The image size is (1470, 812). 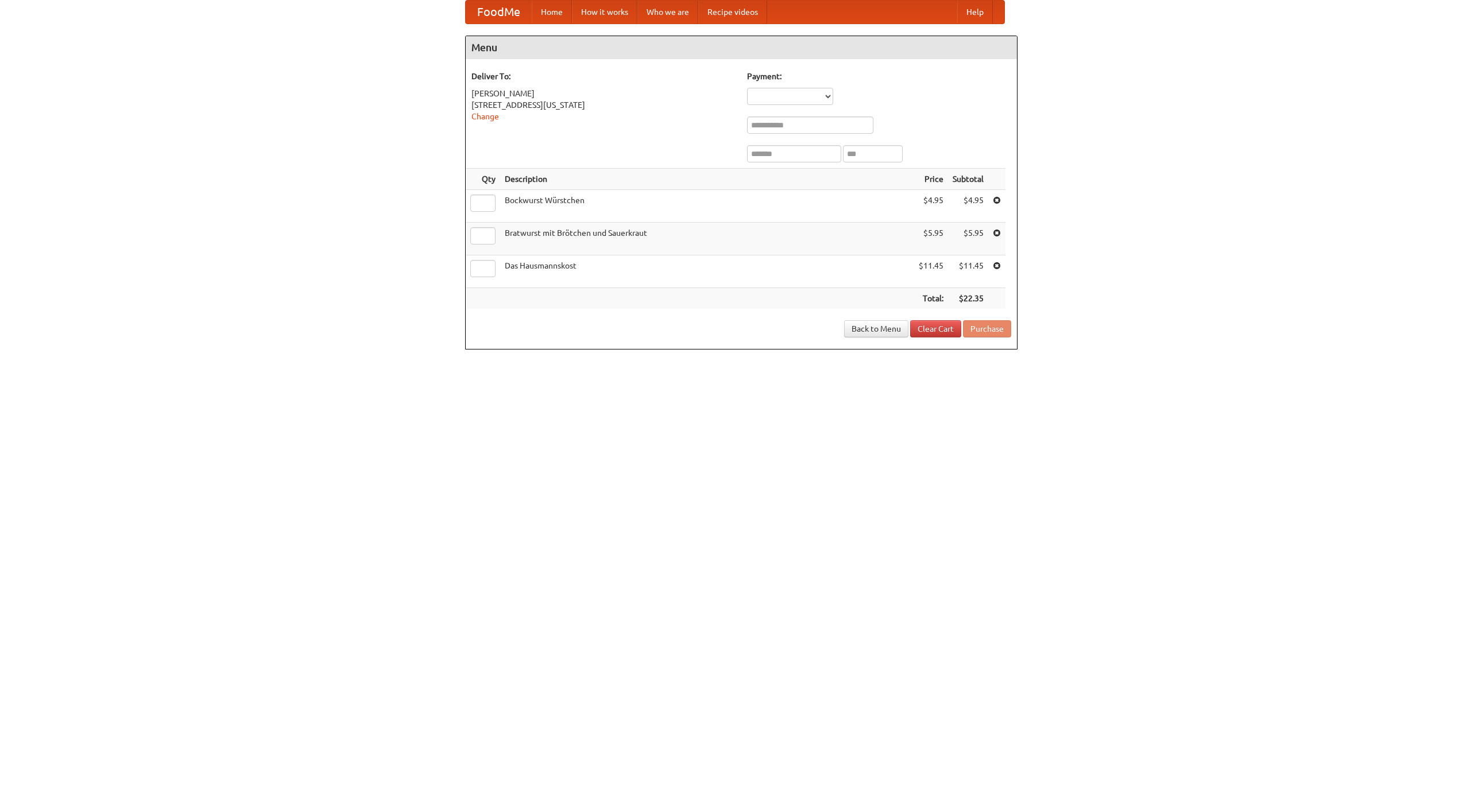 I want to click on th: Description, so click(x=707, y=179).